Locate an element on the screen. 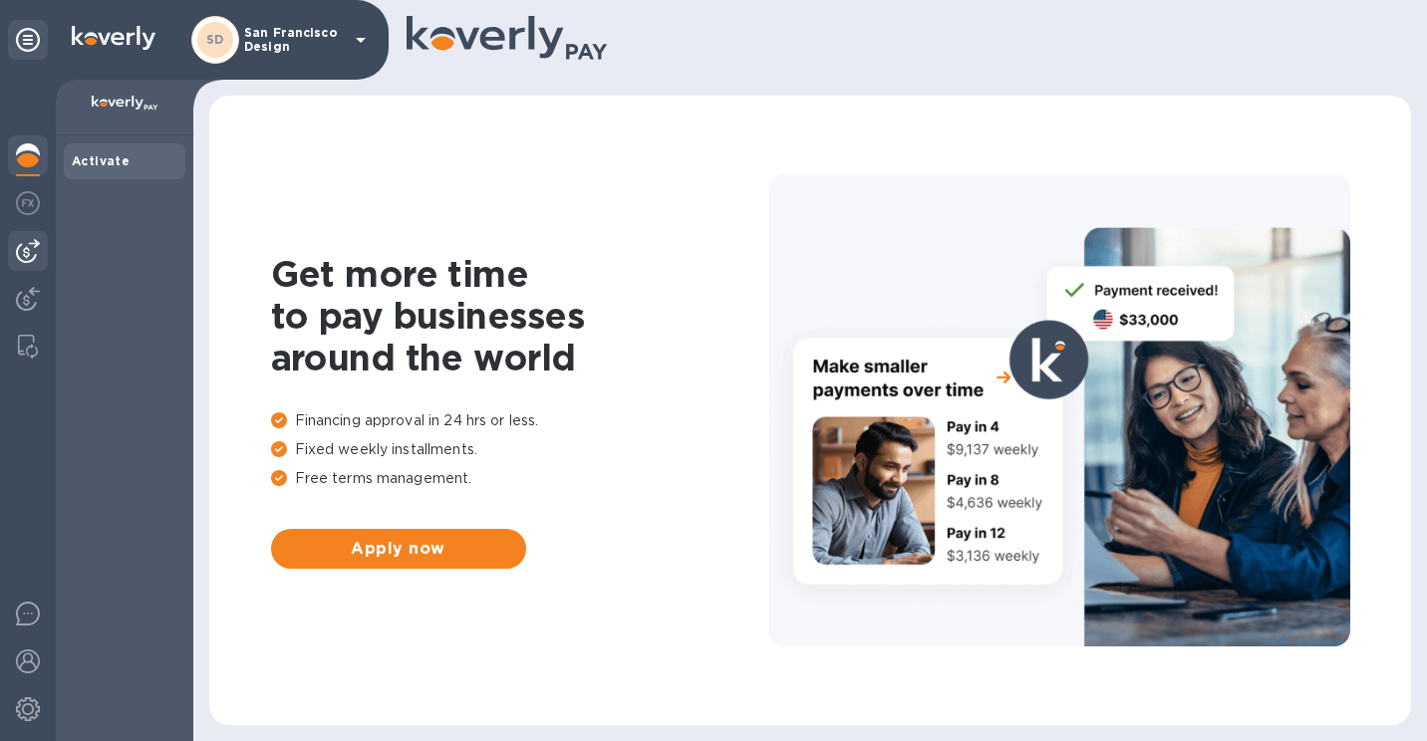 Image resolution: width=1427 pixels, height=741 pixels. span: Apply now is located at coordinates (398, 549).